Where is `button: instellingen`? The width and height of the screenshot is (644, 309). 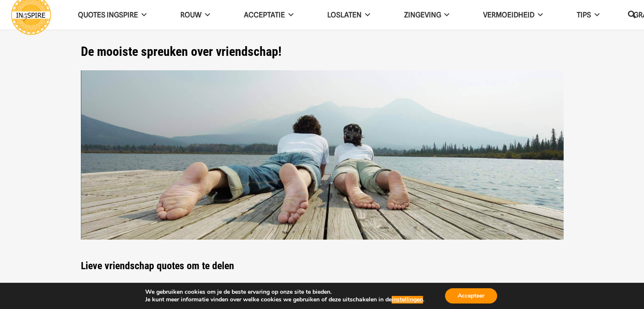 button: instellingen is located at coordinates (407, 300).